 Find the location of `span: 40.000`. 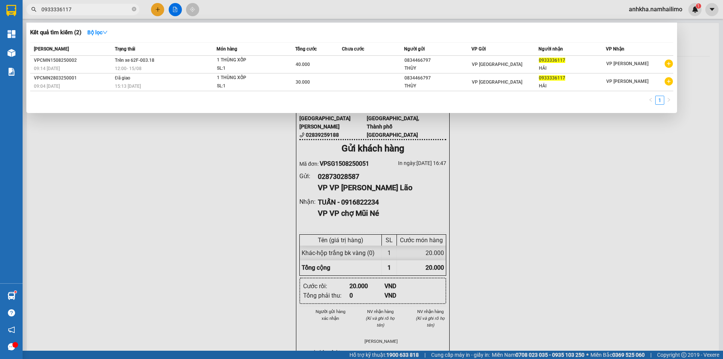

span: 40.000 is located at coordinates (303, 64).